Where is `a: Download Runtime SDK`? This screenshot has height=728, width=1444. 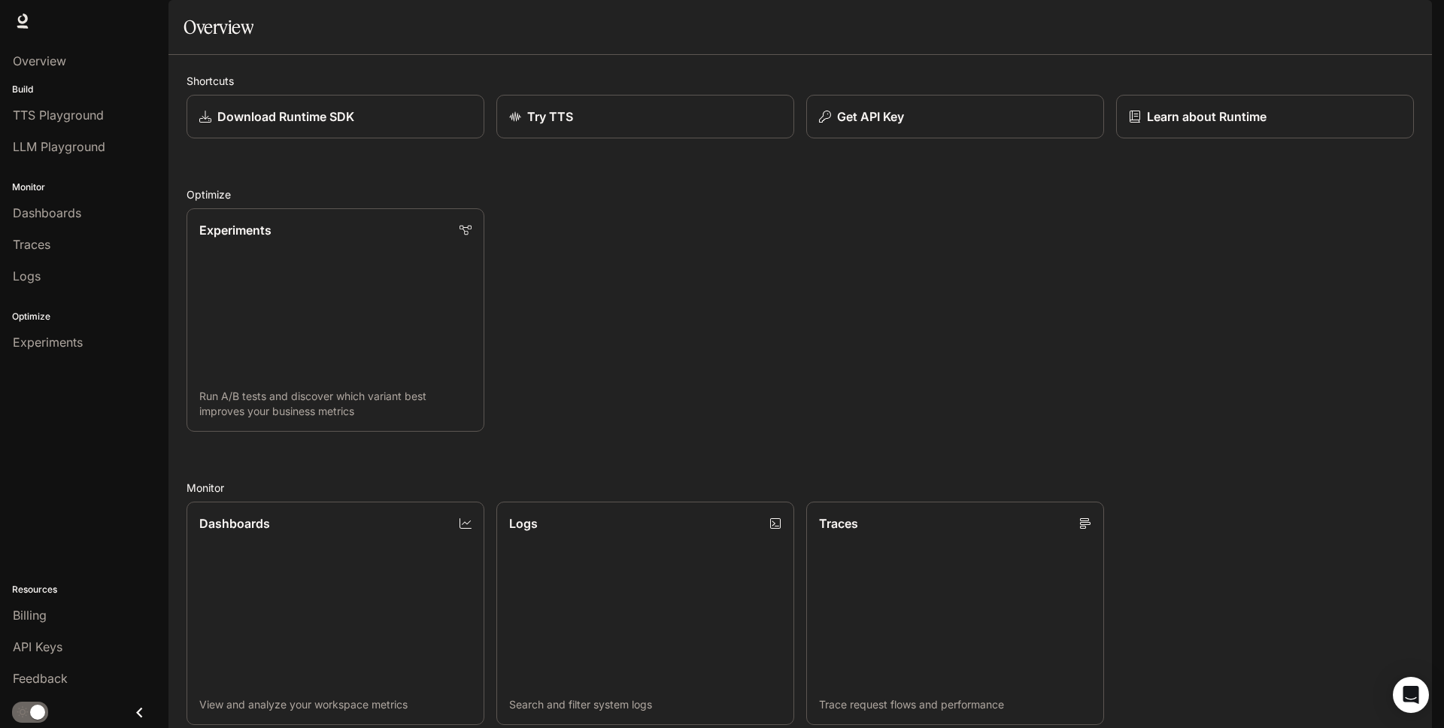 a: Download Runtime SDK is located at coordinates (335, 117).